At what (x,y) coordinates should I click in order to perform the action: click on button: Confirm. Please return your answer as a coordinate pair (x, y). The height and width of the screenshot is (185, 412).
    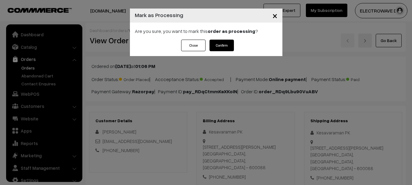
    Looking at the image, I should click on (222, 45).